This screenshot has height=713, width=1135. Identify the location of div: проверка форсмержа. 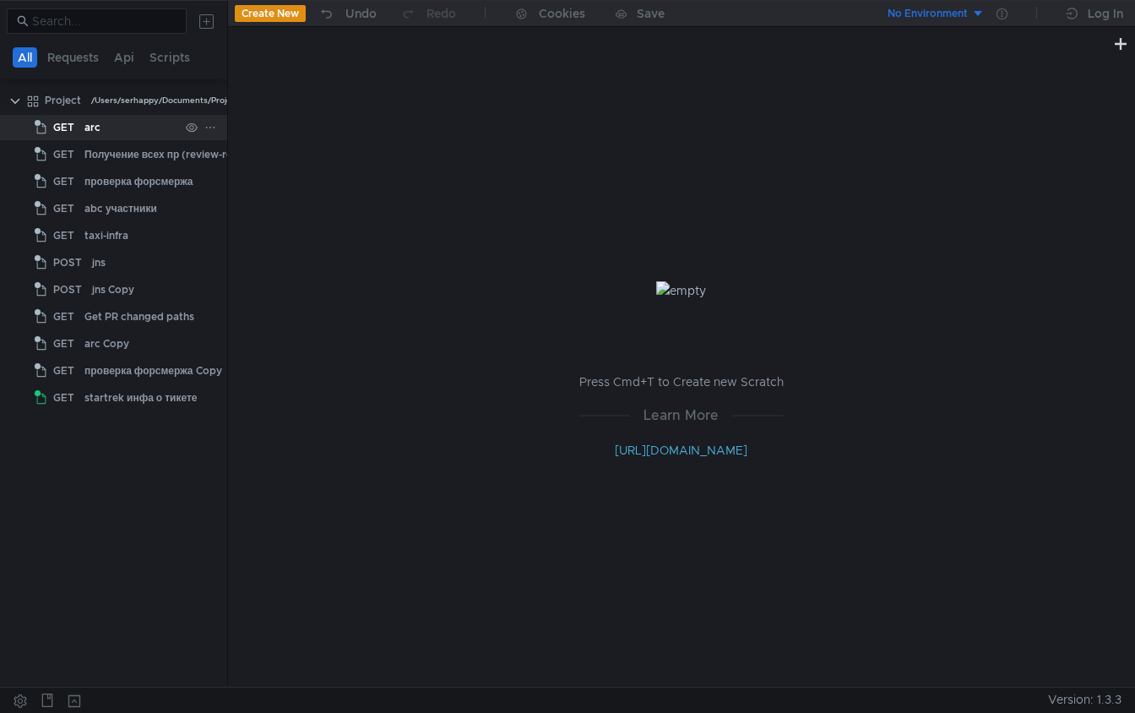
(138, 182).